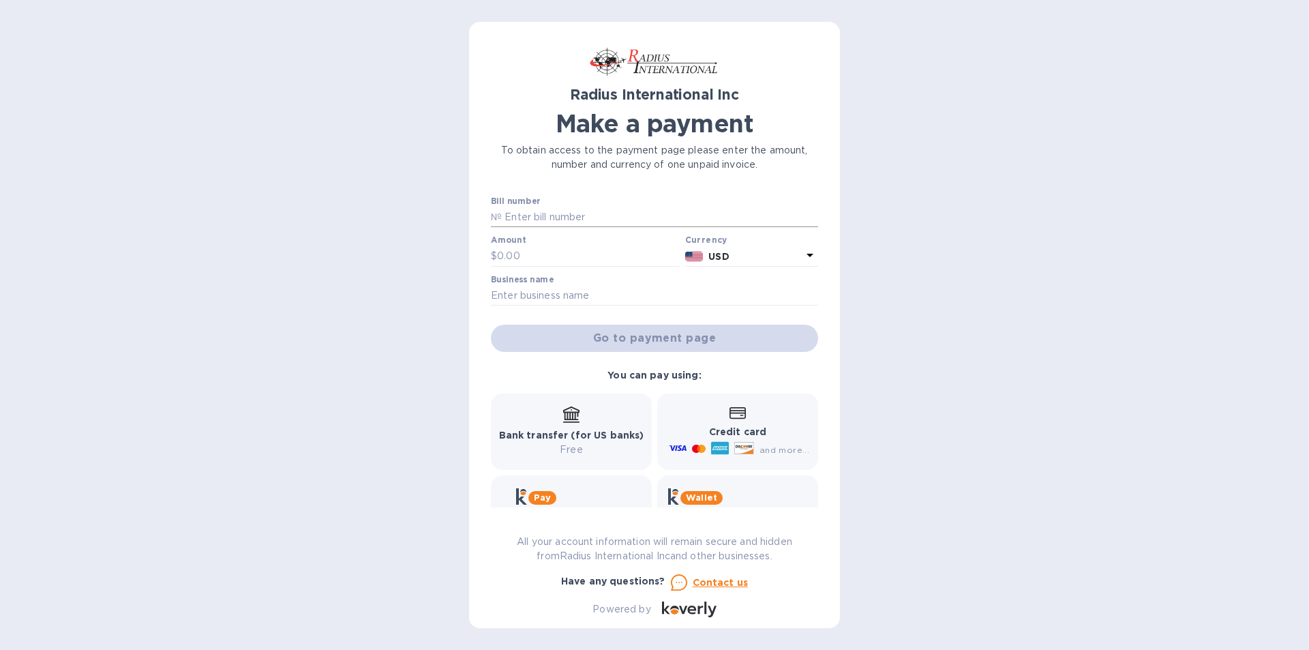  I want to click on b: Pay, so click(542, 497).